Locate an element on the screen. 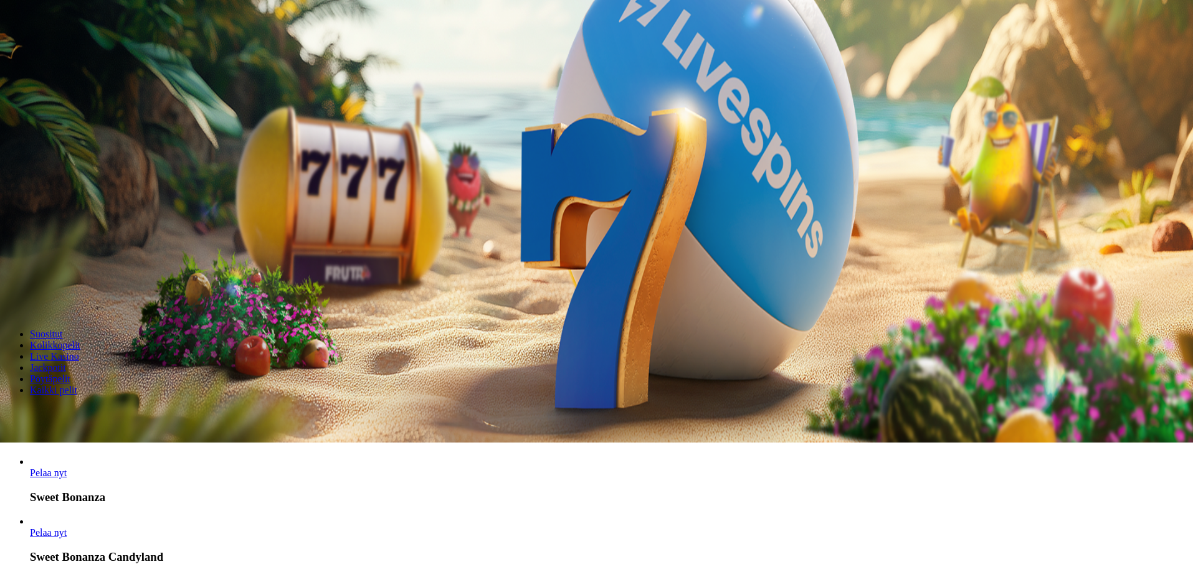  a: Kaikki pelit is located at coordinates (54, 390).